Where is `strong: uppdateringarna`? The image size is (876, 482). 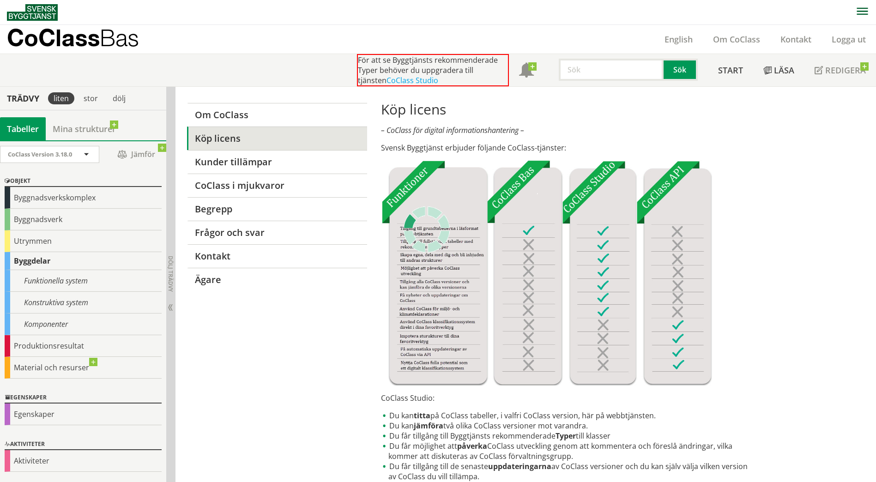
strong: uppdateringarna is located at coordinates (520, 467).